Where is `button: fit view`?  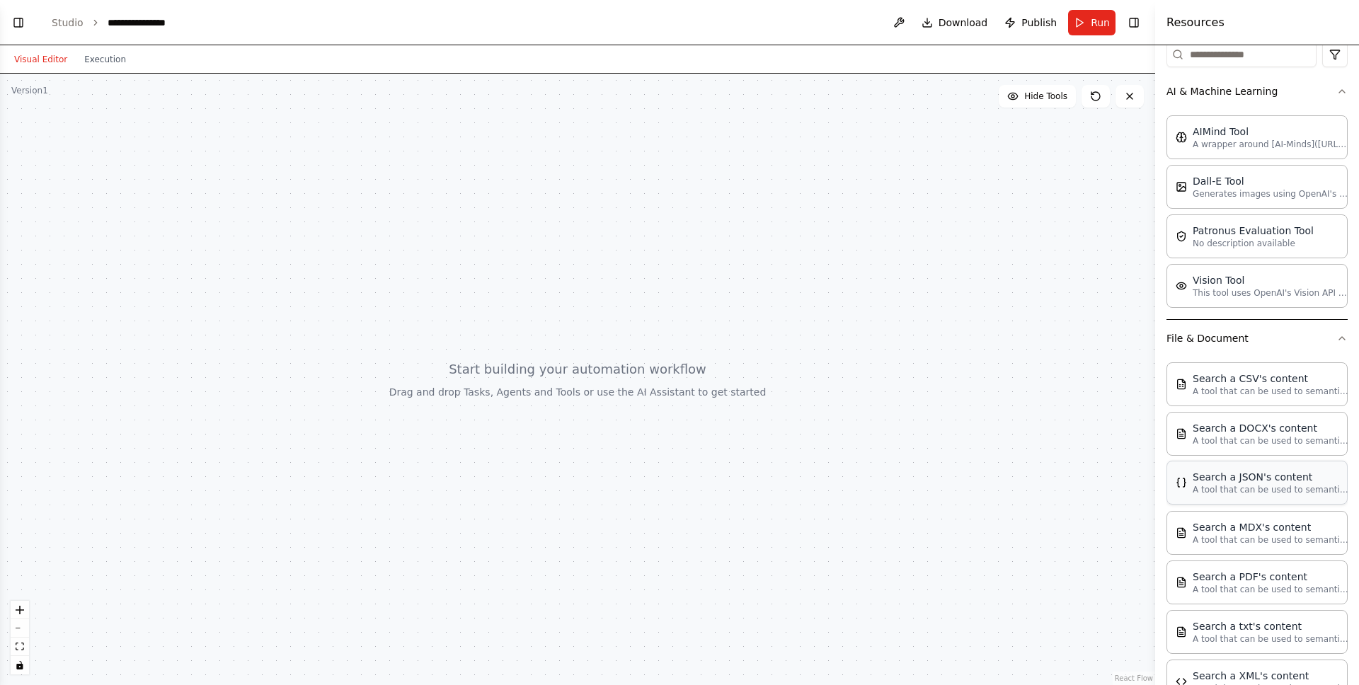 button: fit view is located at coordinates (20, 647).